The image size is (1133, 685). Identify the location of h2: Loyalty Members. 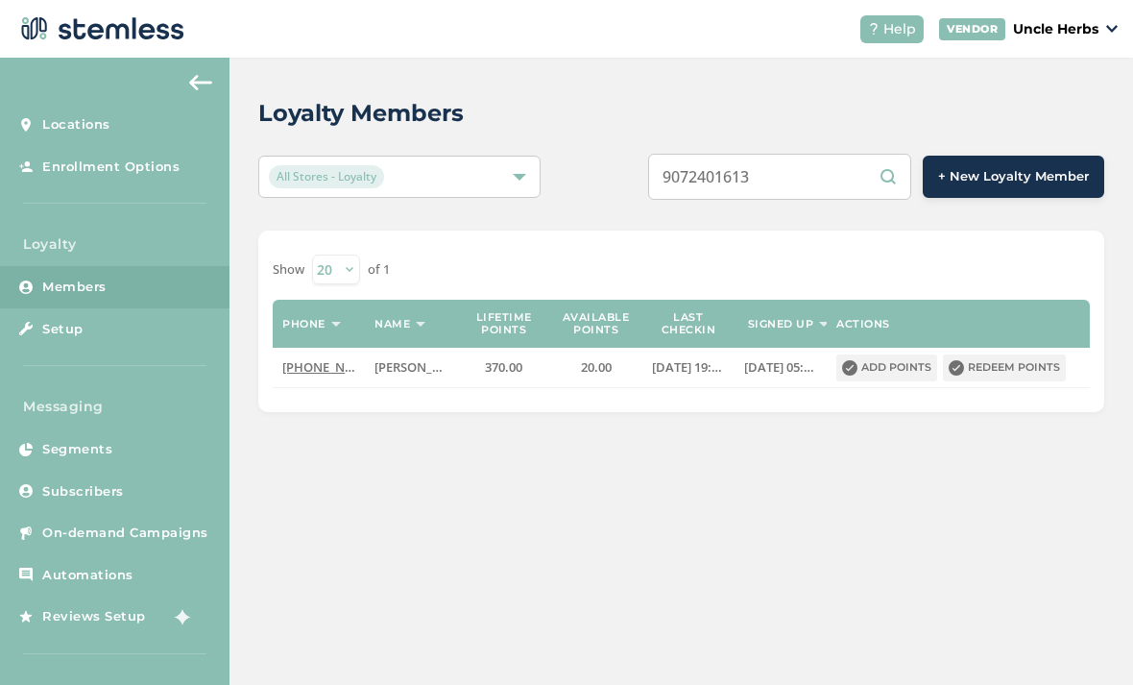
(361, 113).